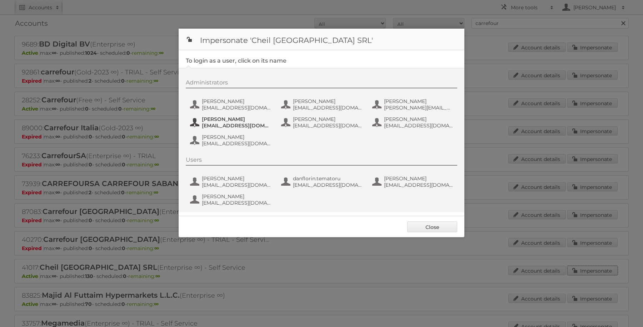 The height and width of the screenshot is (327, 643). What do you see at coordinates (328, 178) in the screenshot?
I see `span: danflorin.tematoru` at bounding box center [328, 178].